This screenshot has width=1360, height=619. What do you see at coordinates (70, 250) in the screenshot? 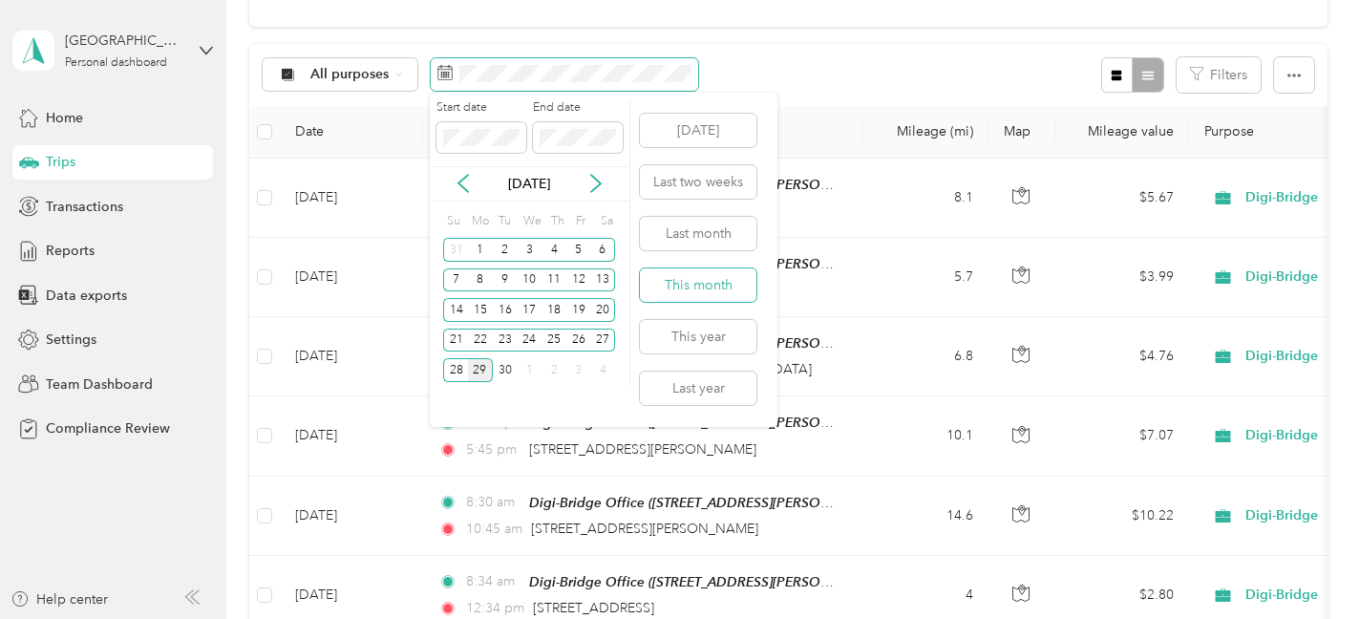
I see `span: Reports` at bounding box center [70, 250].